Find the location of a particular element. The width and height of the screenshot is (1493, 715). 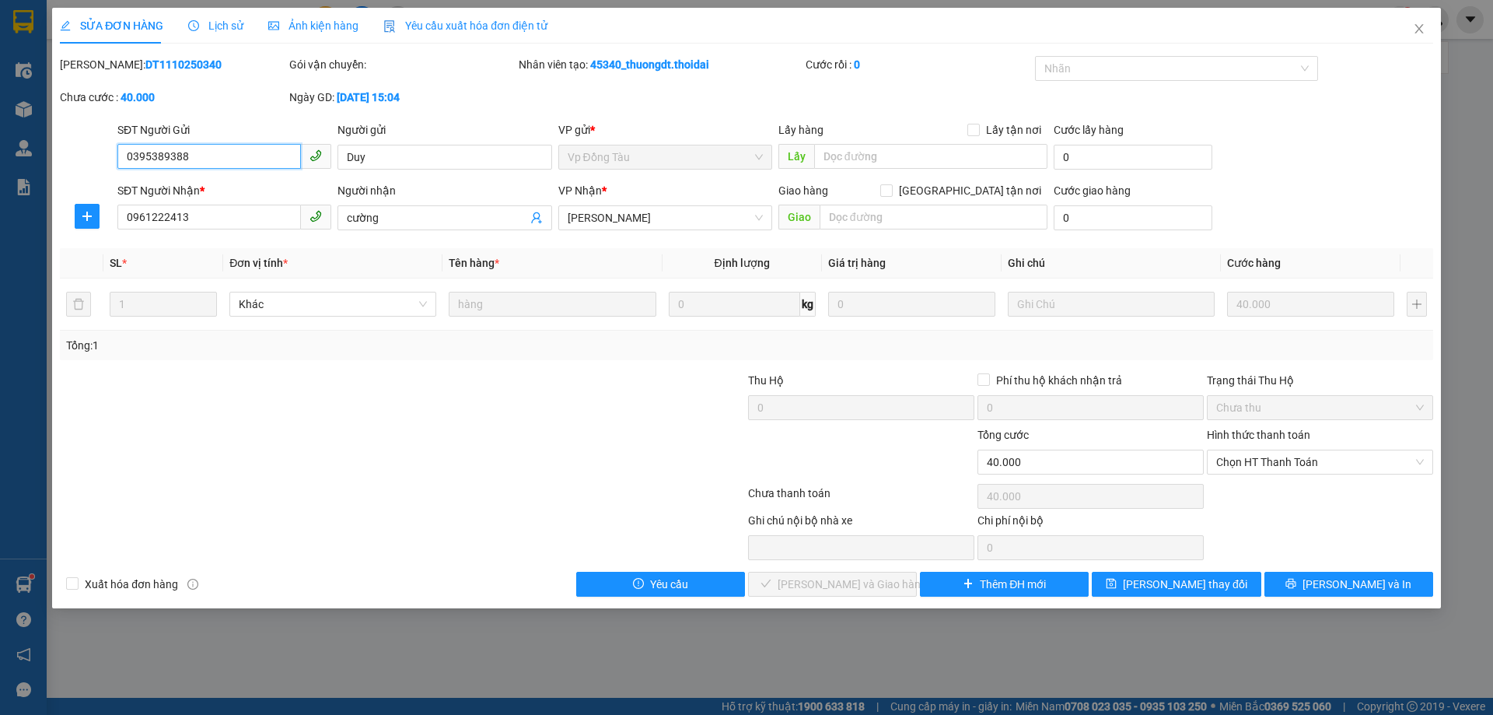

span: Lấy is located at coordinates (796, 156).